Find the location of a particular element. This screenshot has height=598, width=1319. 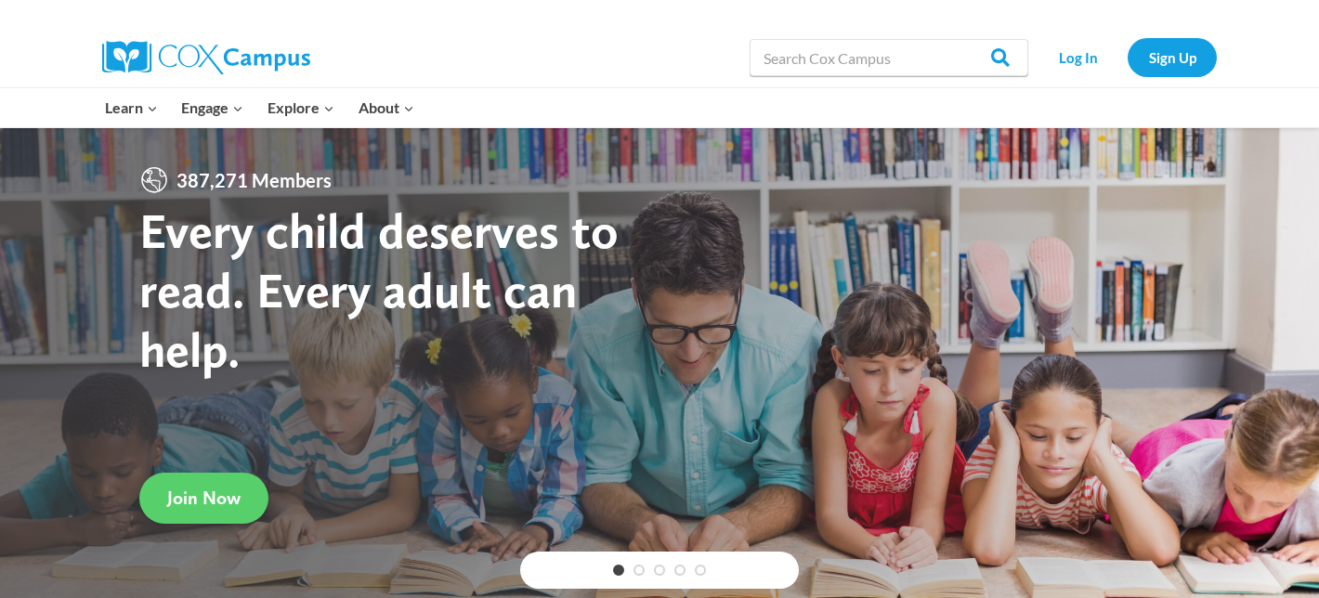

span: About is located at coordinates (386, 108).